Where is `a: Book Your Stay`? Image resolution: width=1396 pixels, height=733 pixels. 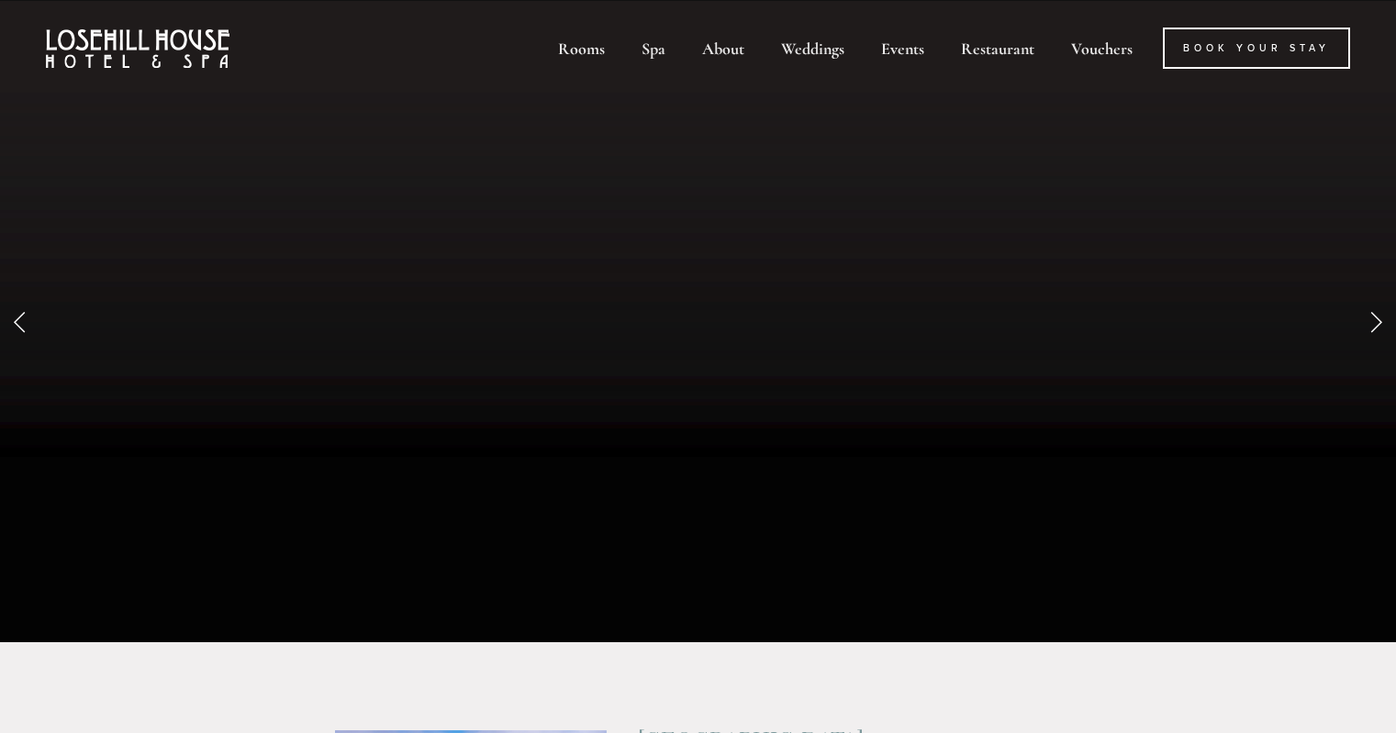
a: Book Your Stay is located at coordinates (1256, 48).